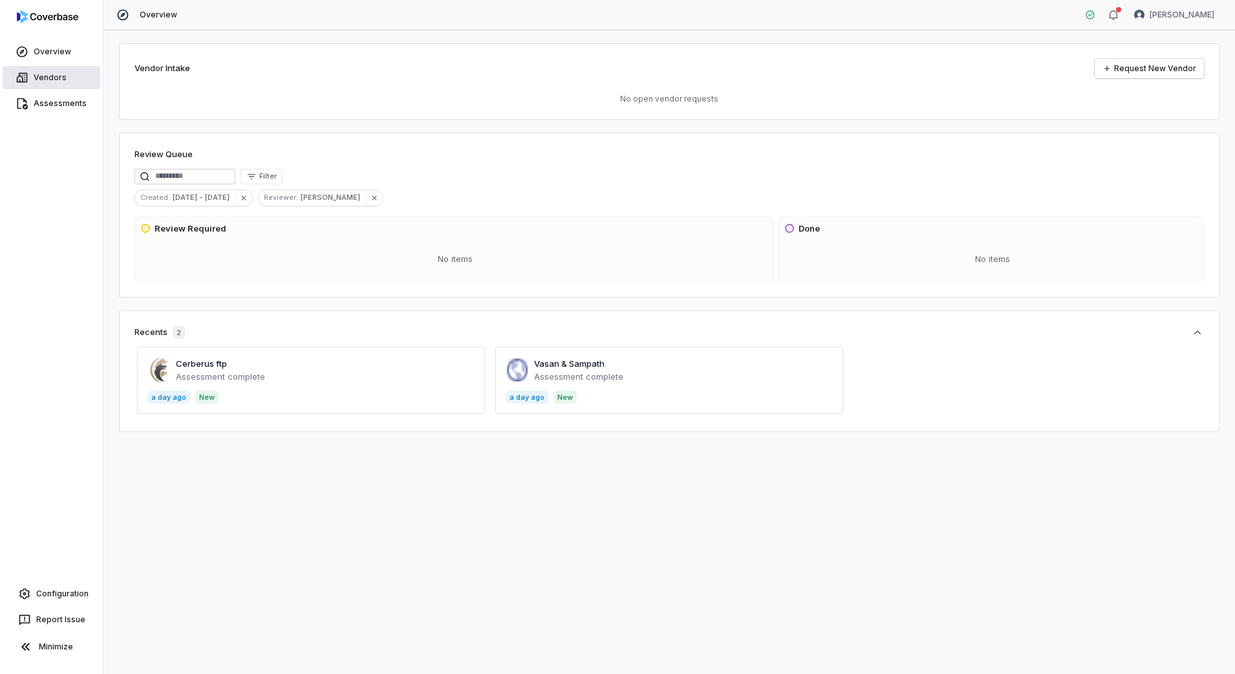 The height and width of the screenshot is (674, 1235). Describe the element at coordinates (51, 52) in the screenshot. I see `a: Overview` at that location.